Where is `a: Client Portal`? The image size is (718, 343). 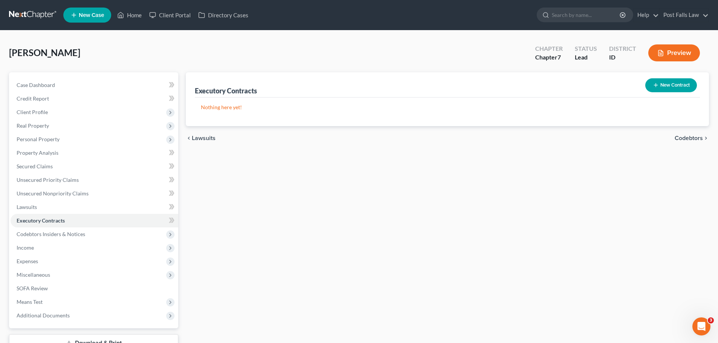 a: Client Portal is located at coordinates (170, 15).